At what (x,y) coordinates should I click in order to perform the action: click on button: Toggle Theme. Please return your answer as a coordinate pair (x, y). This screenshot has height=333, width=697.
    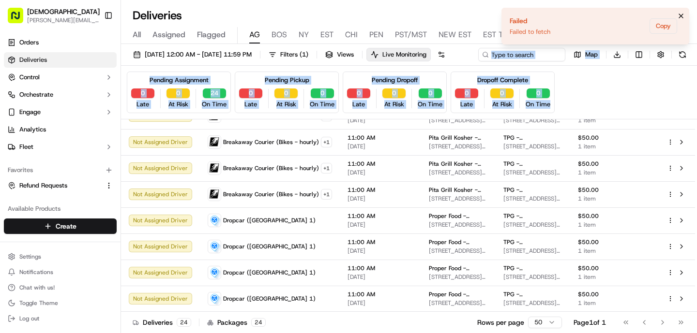
    Looking at the image, I should click on (60, 303).